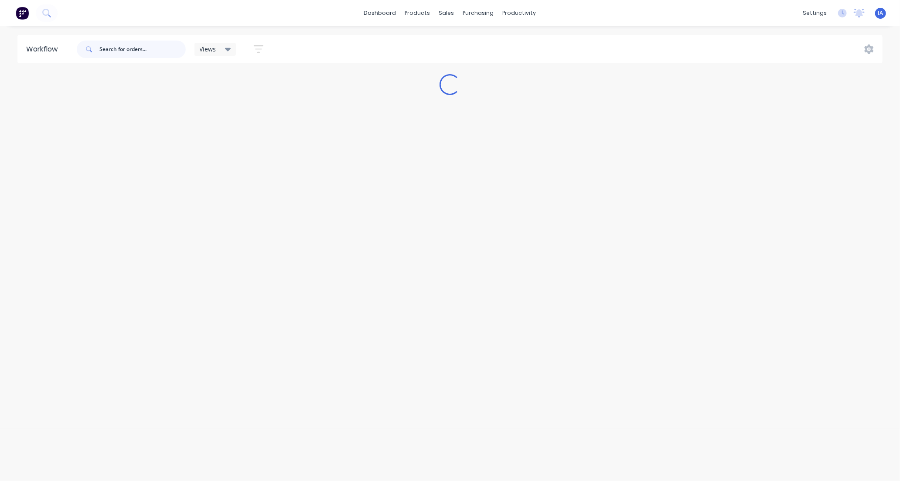 Image resolution: width=900 pixels, height=481 pixels. Describe the element at coordinates (446, 13) in the screenshot. I see `div: sales` at that location.